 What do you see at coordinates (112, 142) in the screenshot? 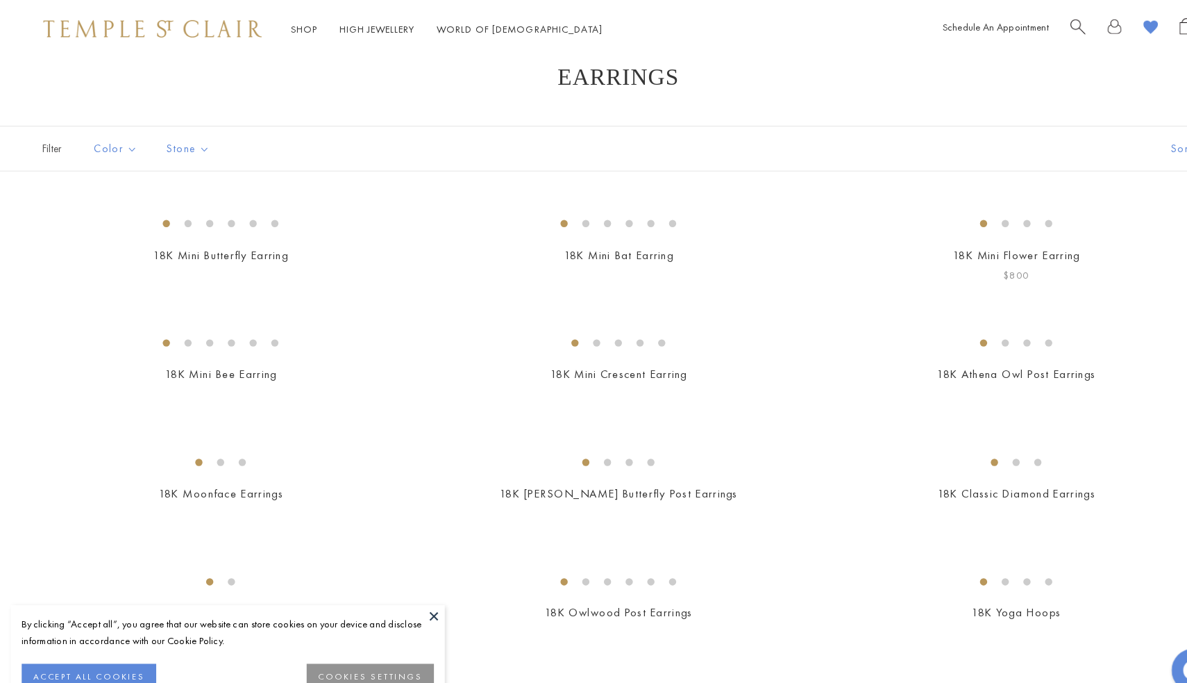
I see `span: Color` at bounding box center [112, 142].